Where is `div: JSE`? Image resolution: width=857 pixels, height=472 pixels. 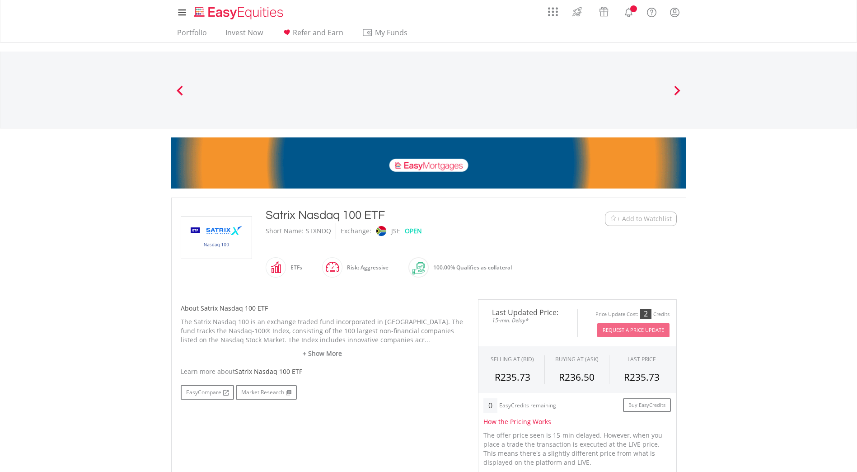 div: JSE is located at coordinates (396, 231).